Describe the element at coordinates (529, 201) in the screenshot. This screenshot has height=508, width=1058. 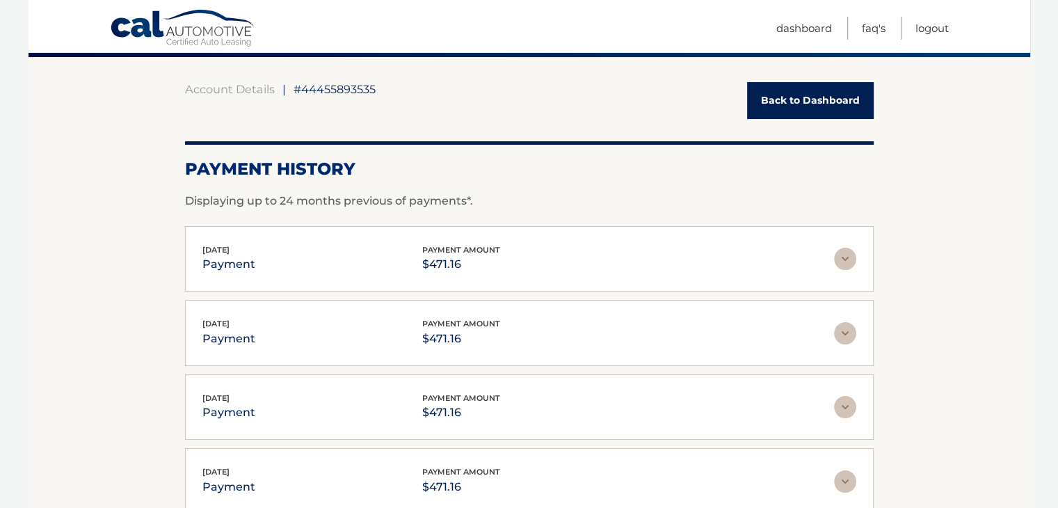
I see `p: Displaying up to 24 months previous of payments*.` at that location.